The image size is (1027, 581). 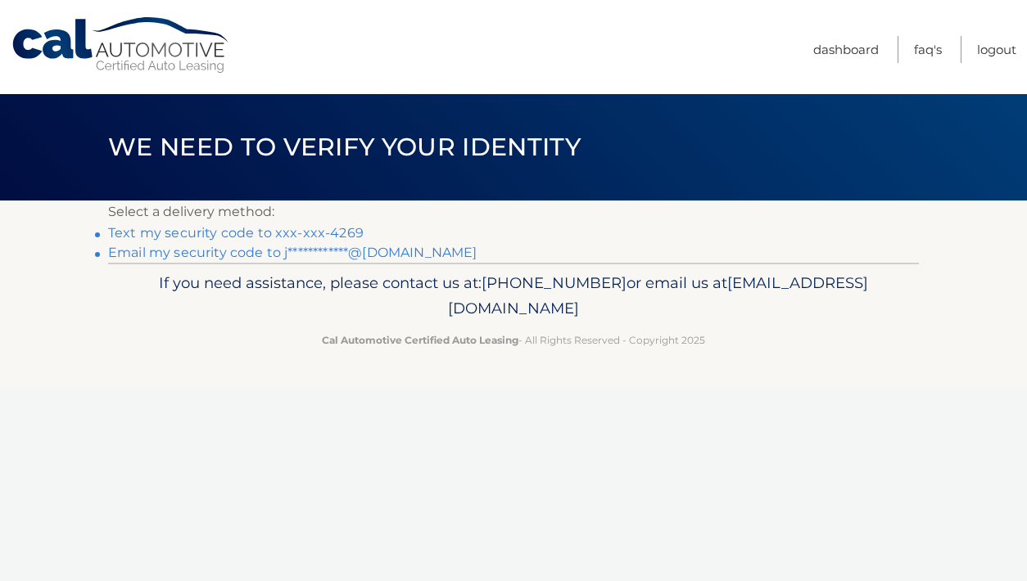 What do you see at coordinates (846, 49) in the screenshot?
I see `a: Dashboard` at bounding box center [846, 49].